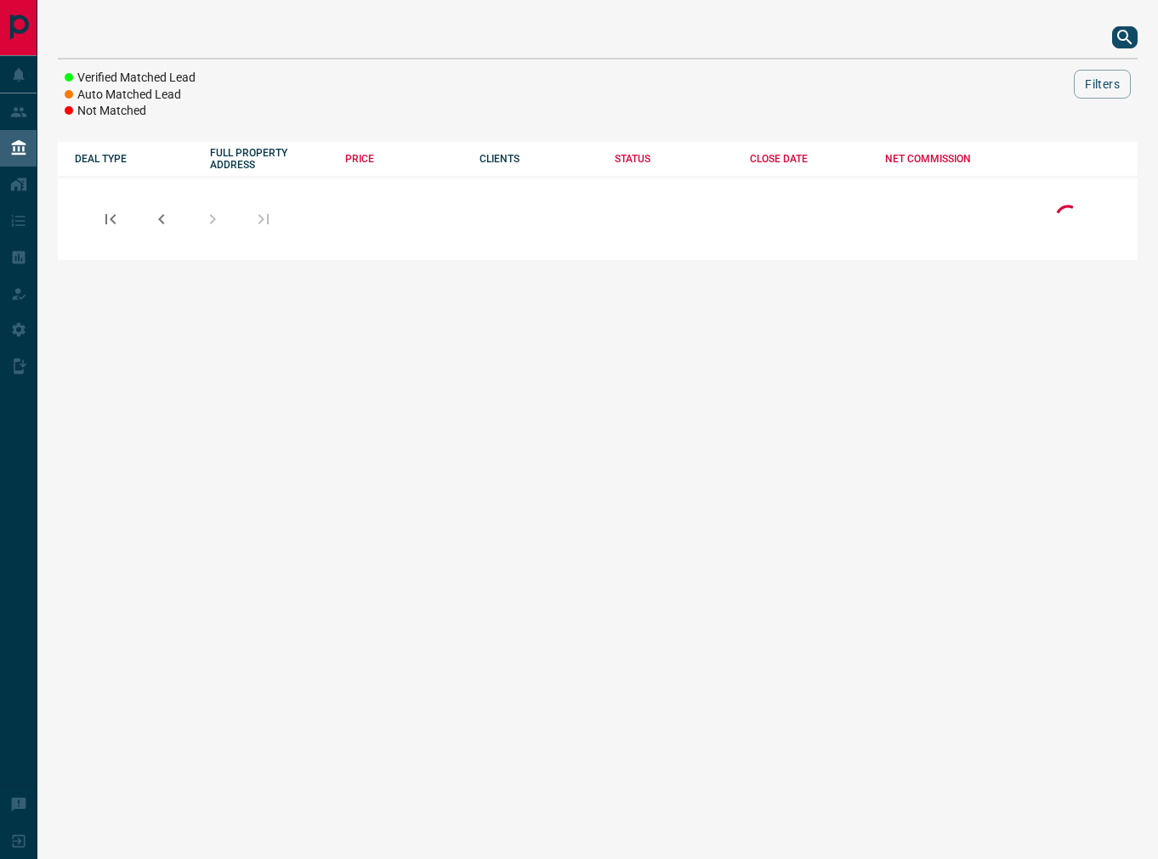 Image resolution: width=1158 pixels, height=859 pixels. What do you see at coordinates (269, 159) in the screenshot?
I see `div: FULL PROPERTY ADDRESS` at bounding box center [269, 159].